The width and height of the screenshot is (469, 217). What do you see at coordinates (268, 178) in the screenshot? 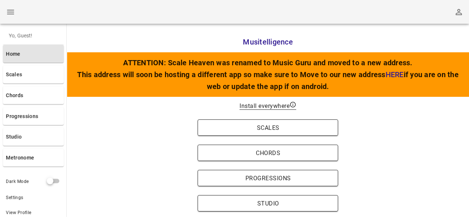
I see `button: Progressions` at bounding box center [268, 178].